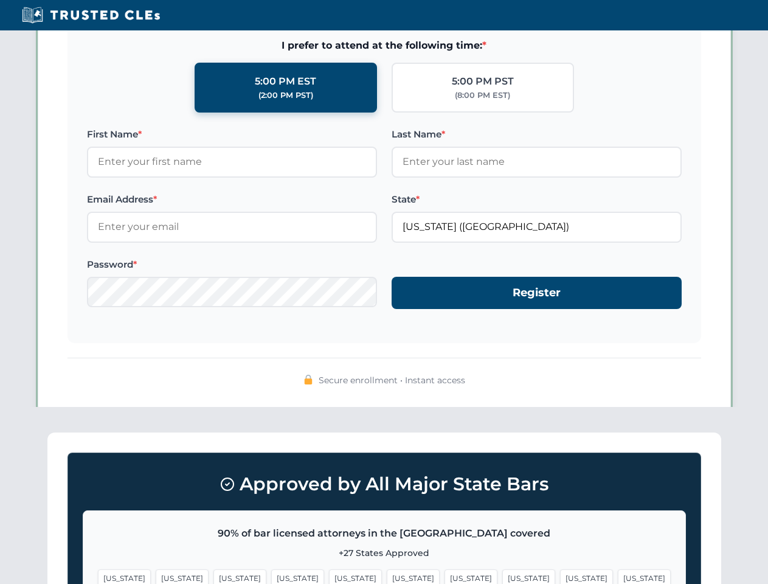 The height and width of the screenshot is (584, 768). What do you see at coordinates (392, 380) in the screenshot?
I see `span: Secure enrollment • Instant access` at bounding box center [392, 380].